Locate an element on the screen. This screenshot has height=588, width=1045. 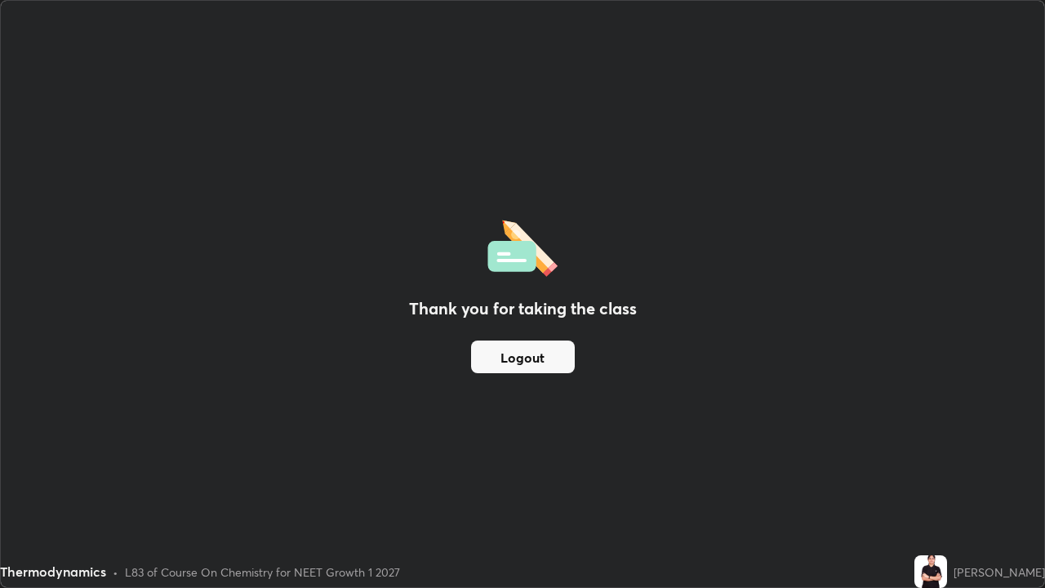
h2: Thank you for taking the class is located at coordinates (522, 309).